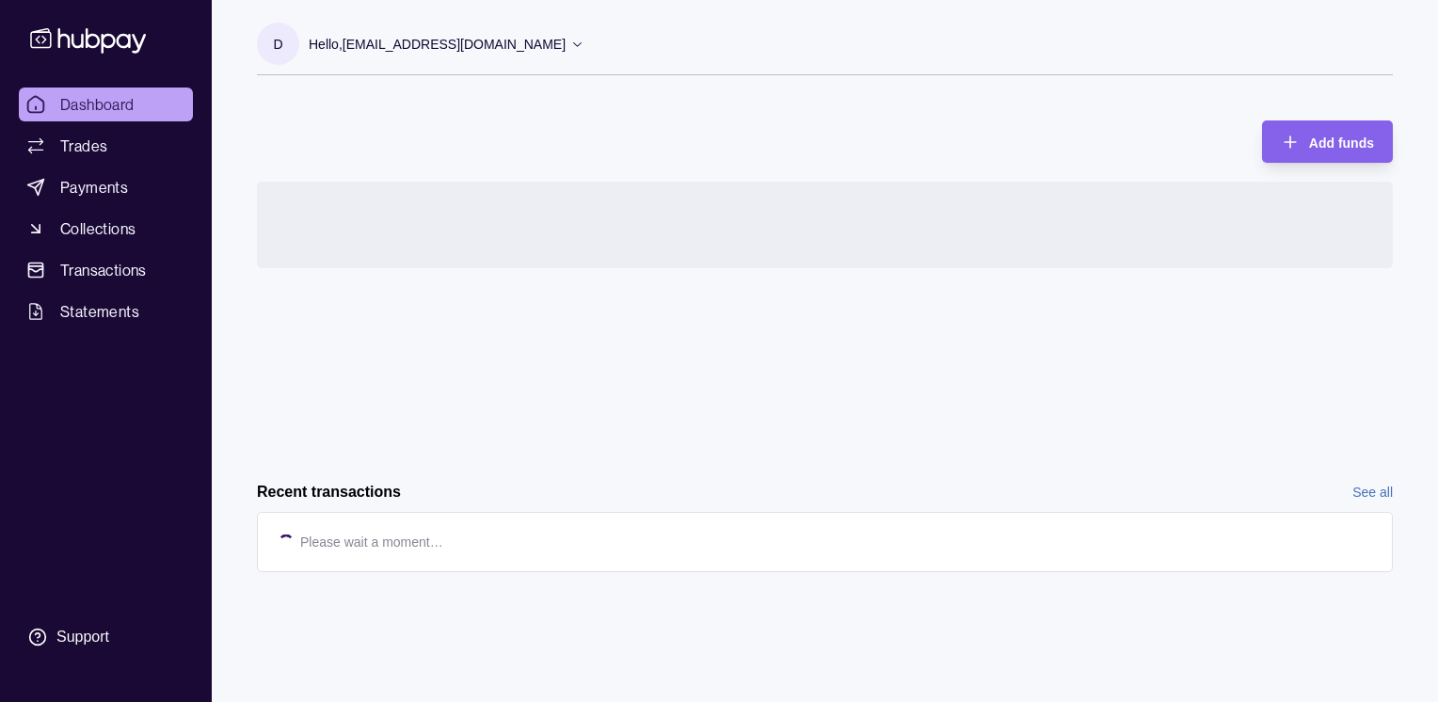 This screenshot has width=1438, height=702. What do you see at coordinates (84, 146) in the screenshot?
I see `span: Trades` at bounding box center [84, 146].